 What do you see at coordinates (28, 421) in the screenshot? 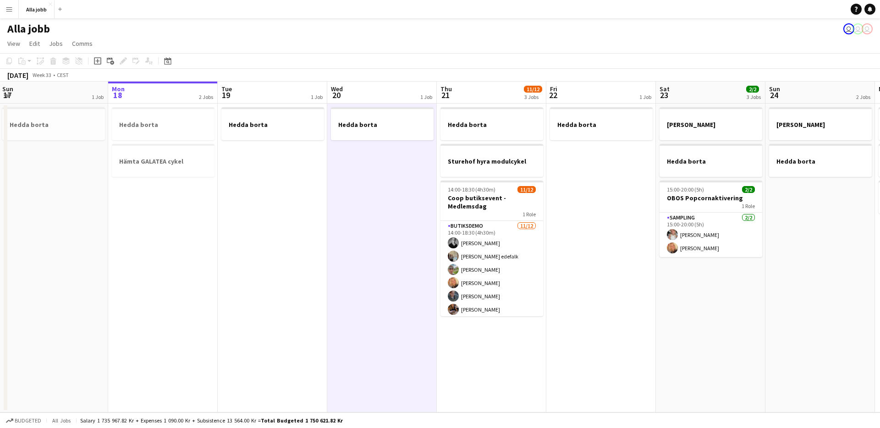
I see `span: Budgeted` at bounding box center [28, 421].